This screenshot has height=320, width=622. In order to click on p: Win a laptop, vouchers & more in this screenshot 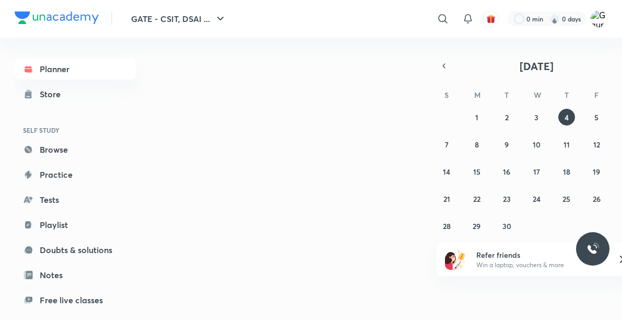, I will do `click(541, 265)`.